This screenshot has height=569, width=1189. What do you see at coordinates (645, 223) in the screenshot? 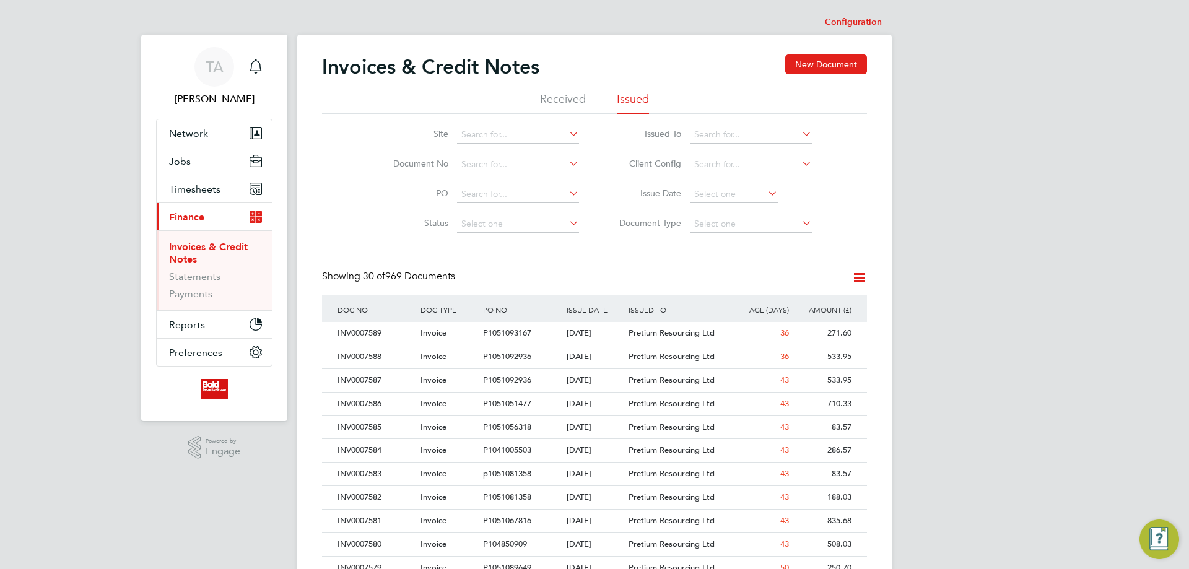
I see `label: Document Type` at bounding box center [645, 223].